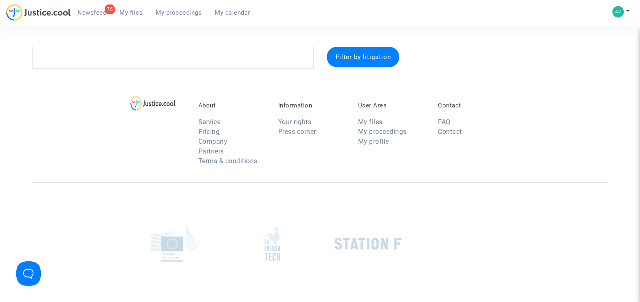  I want to click on img: logo-lg.svg, so click(153, 104).